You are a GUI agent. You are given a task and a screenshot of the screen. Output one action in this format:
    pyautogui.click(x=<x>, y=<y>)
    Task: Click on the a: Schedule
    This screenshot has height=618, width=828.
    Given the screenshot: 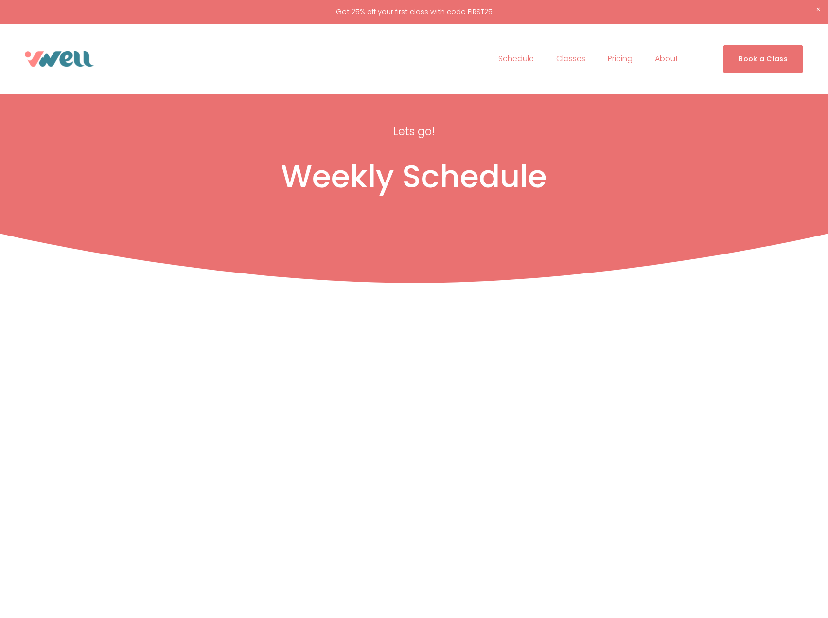 What is the action you would take?
    pyautogui.click(x=516, y=59)
    